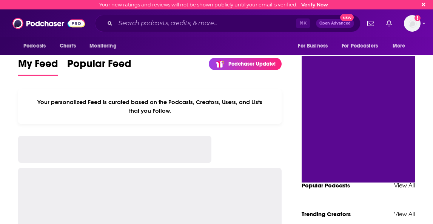  What do you see at coordinates (347, 17) in the screenshot?
I see `span: New` at bounding box center [347, 17].